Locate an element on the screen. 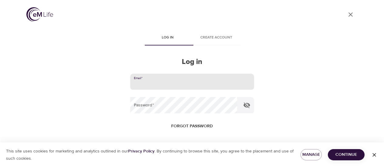 The height and width of the screenshot is (167, 384). span: Manage is located at coordinates (311, 155).